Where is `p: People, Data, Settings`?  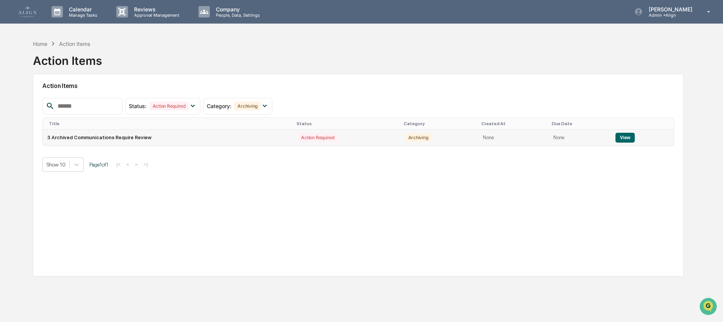
p: People, Data, Settings is located at coordinates (237, 15).